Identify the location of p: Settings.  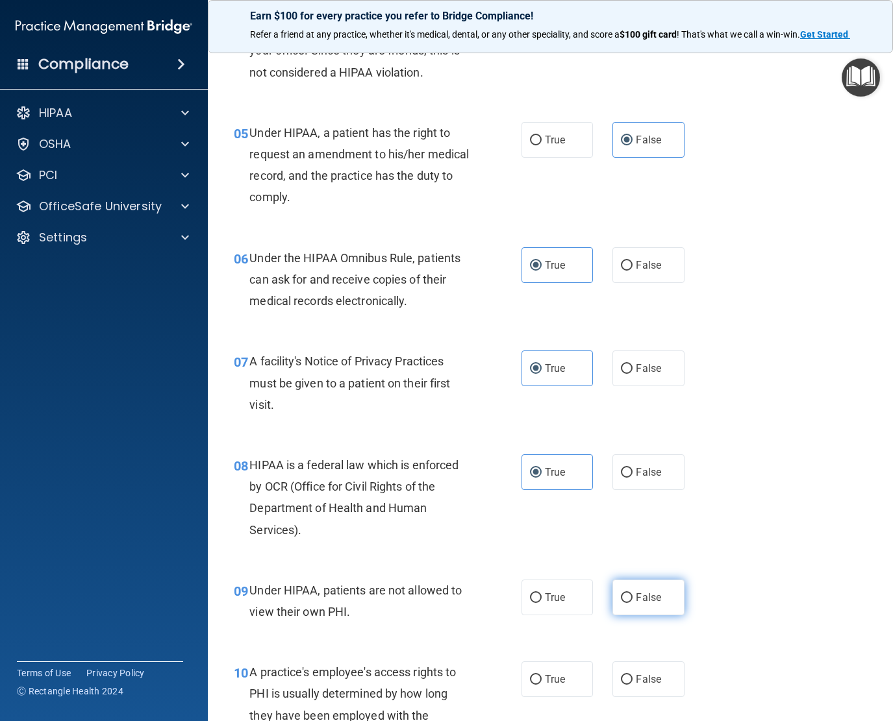
(63, 238).